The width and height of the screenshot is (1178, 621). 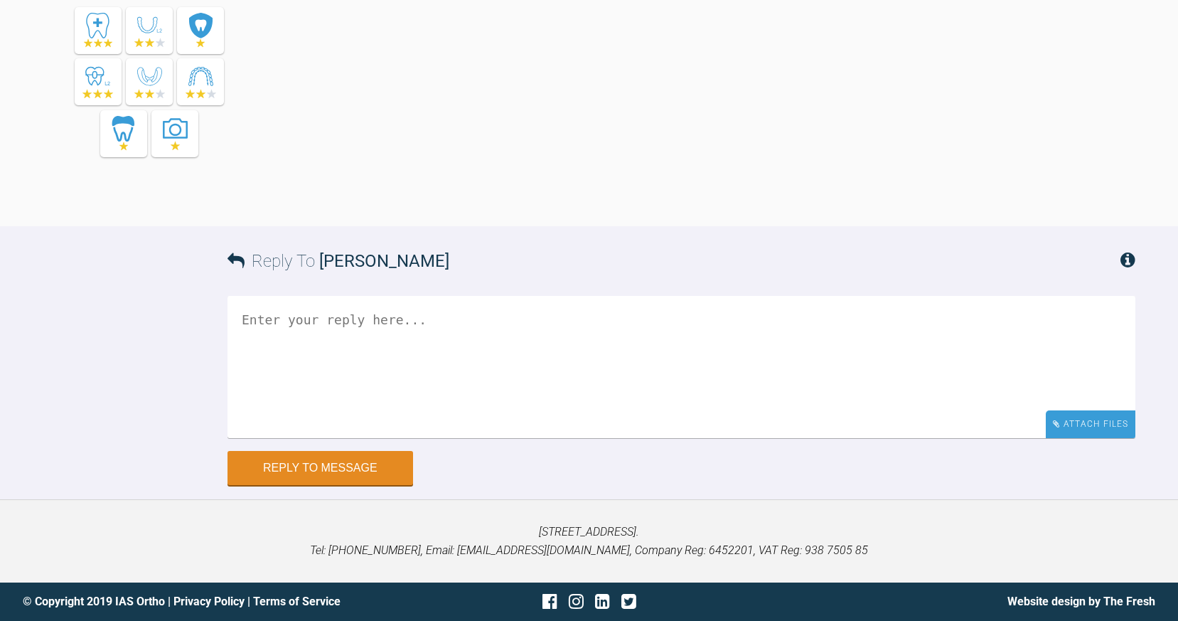 I want to click on button: Reply to Message, so click(x=320, y=468).